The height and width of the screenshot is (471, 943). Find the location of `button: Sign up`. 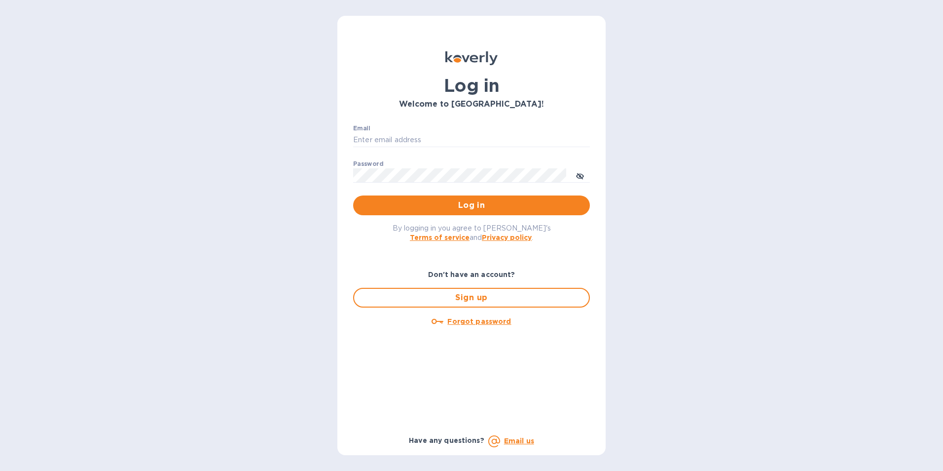

button: Sign up is located at coordinates (472, 298).